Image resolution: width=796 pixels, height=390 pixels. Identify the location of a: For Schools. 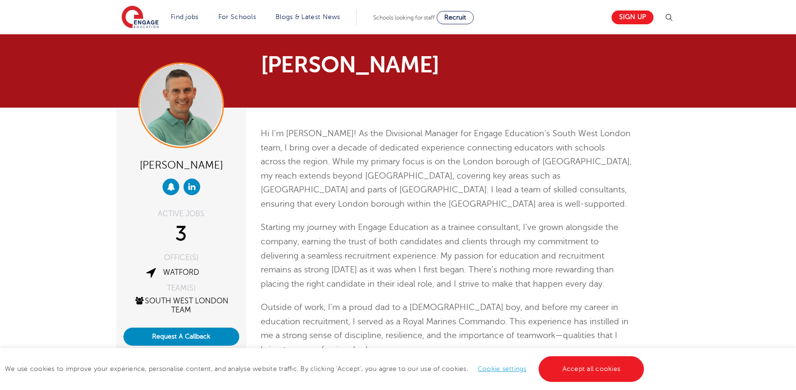
(237, 17).